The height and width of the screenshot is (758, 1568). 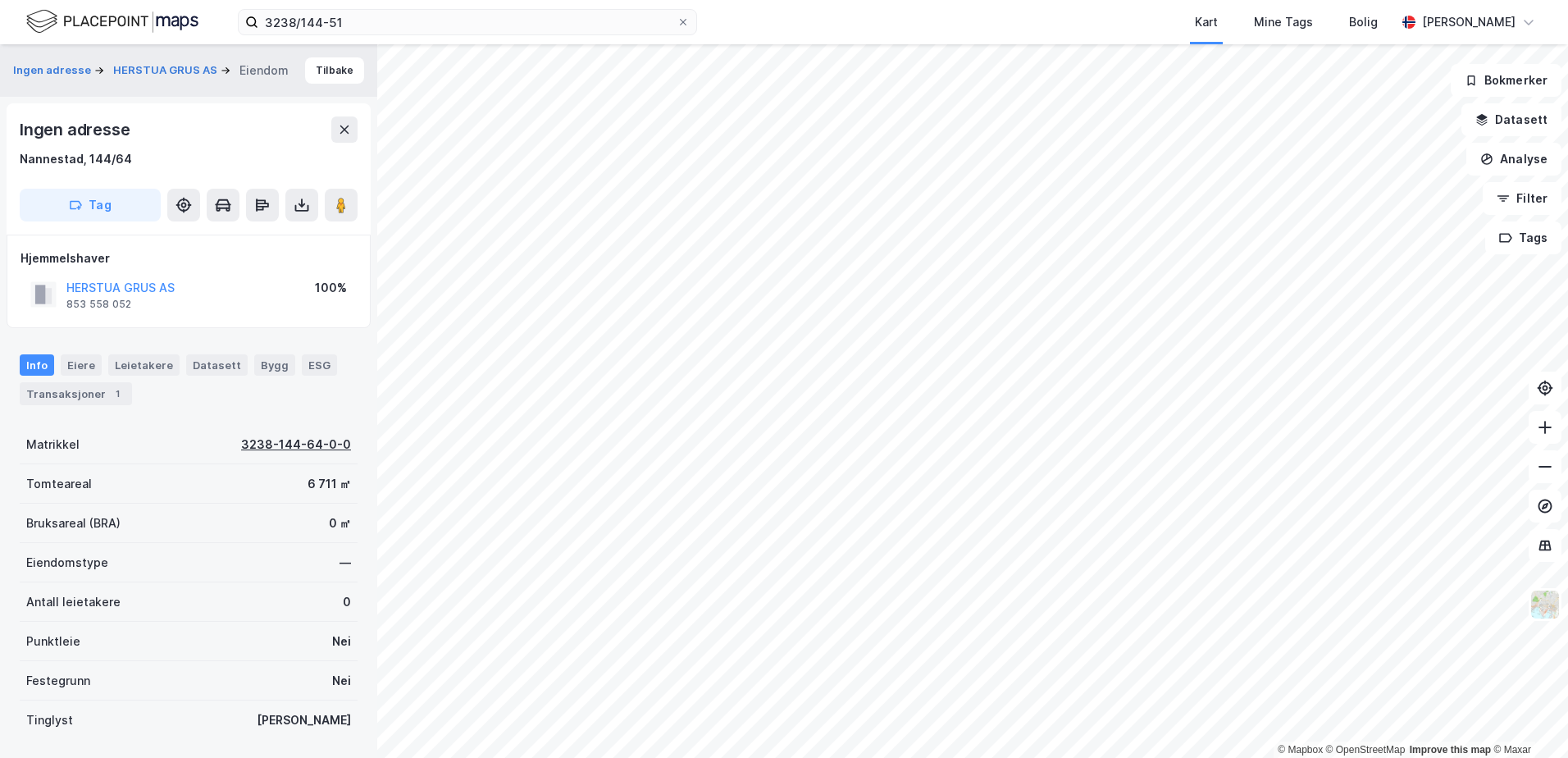 What do you see at coordinates (264, 71) in the screenshot?
I see `div: Eiendom` at bounding box center [264, 71].